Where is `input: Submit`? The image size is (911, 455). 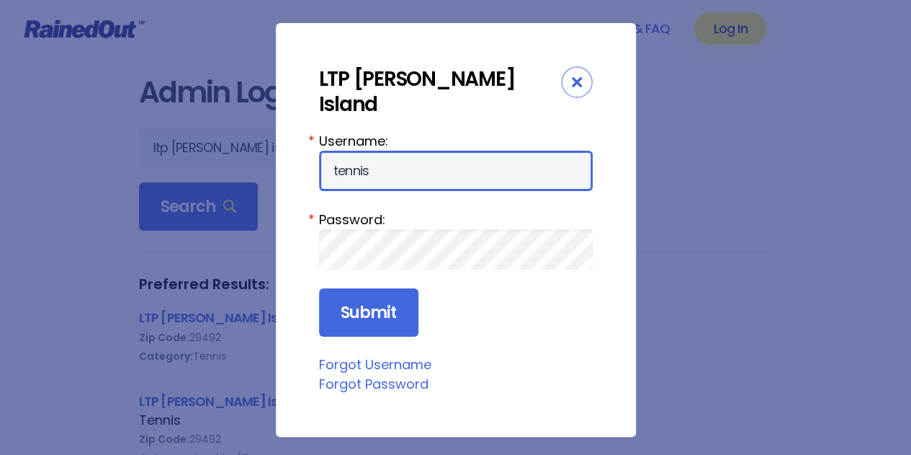
input: Submit is located at coordinates (369, 313).